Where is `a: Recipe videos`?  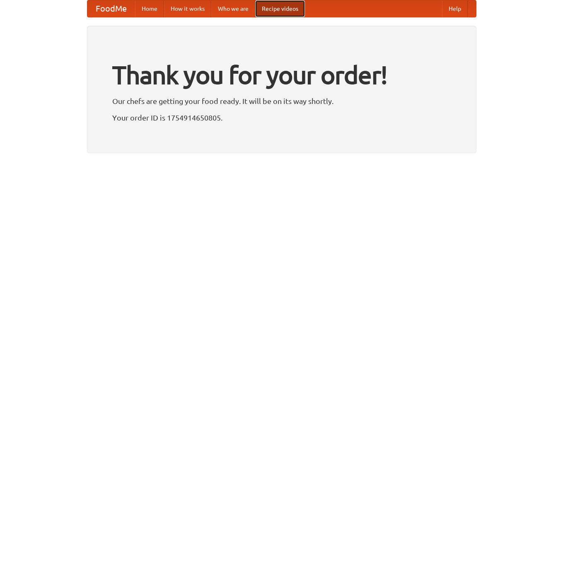 a: Recipe videos is located at coordinates (280, 9).